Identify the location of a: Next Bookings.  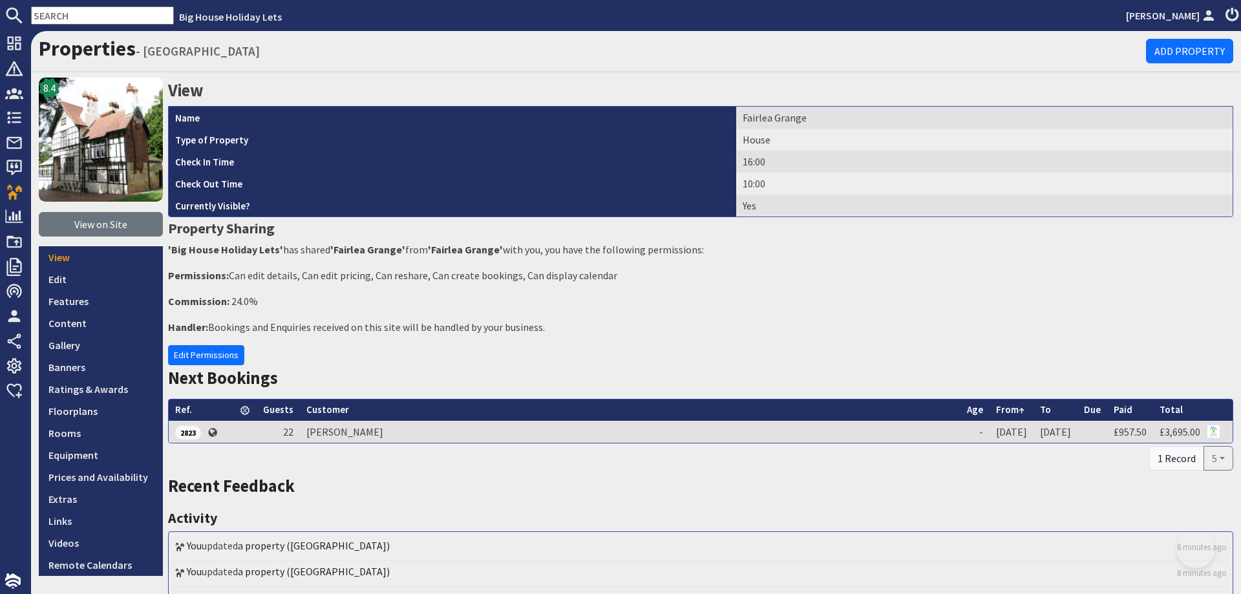
(223, 377).